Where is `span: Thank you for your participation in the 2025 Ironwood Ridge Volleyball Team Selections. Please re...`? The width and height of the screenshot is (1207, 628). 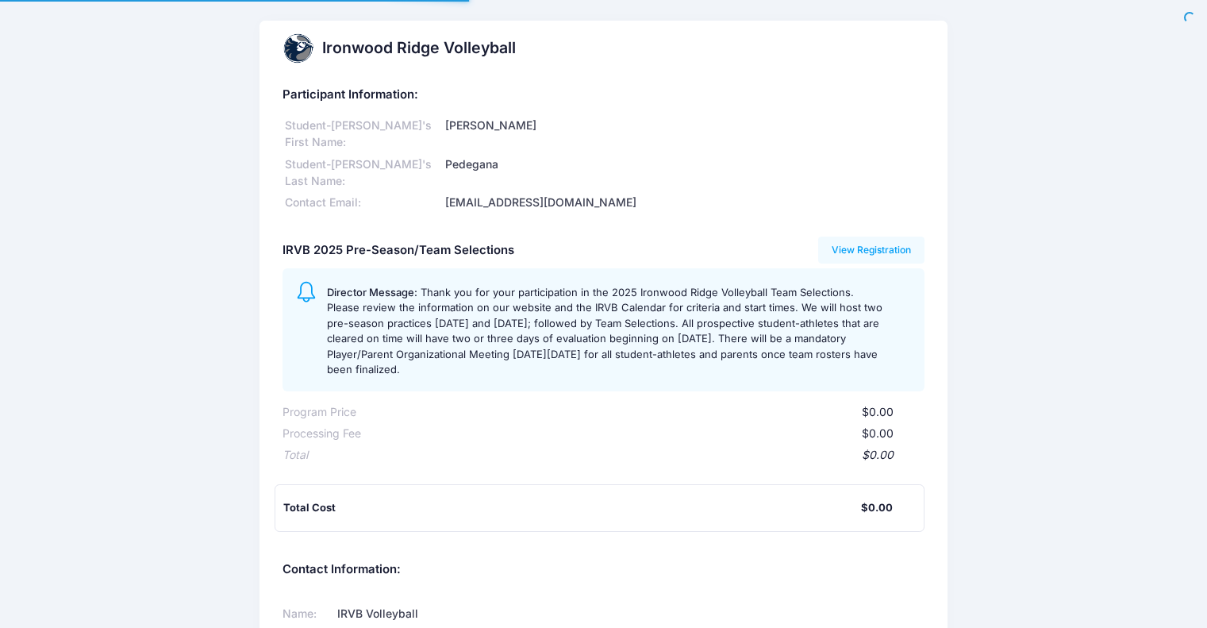 span: Thank you for your participation in the 2025 Ironwood Ridge Volleyball Team Selections. Please re... is located at coordinates (605, 331).